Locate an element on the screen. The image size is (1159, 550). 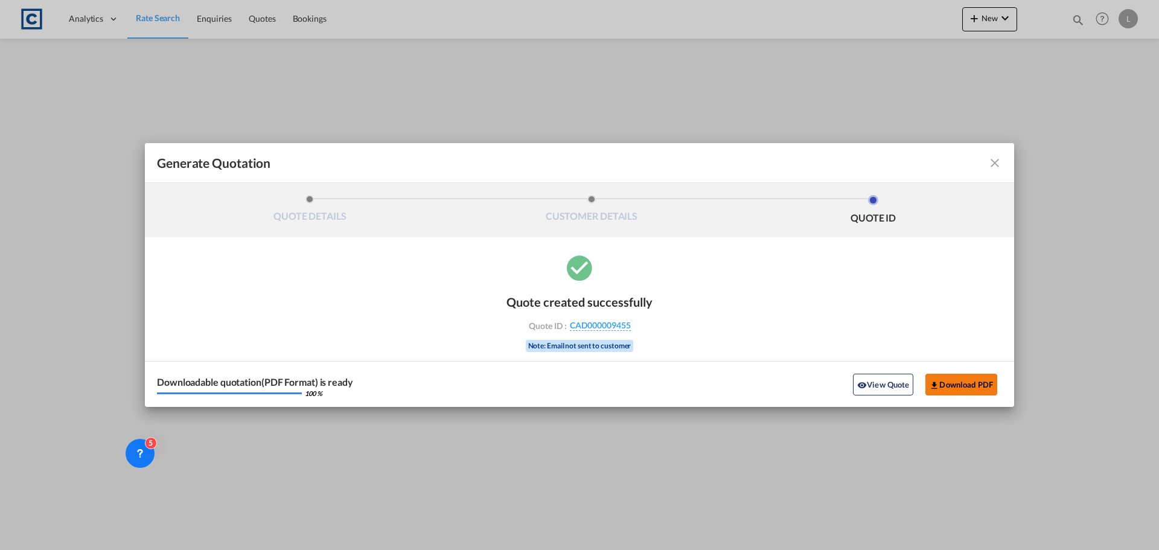
div: Downloadable quotation(PDF Format) is ready is located at coordinates (255, 382).